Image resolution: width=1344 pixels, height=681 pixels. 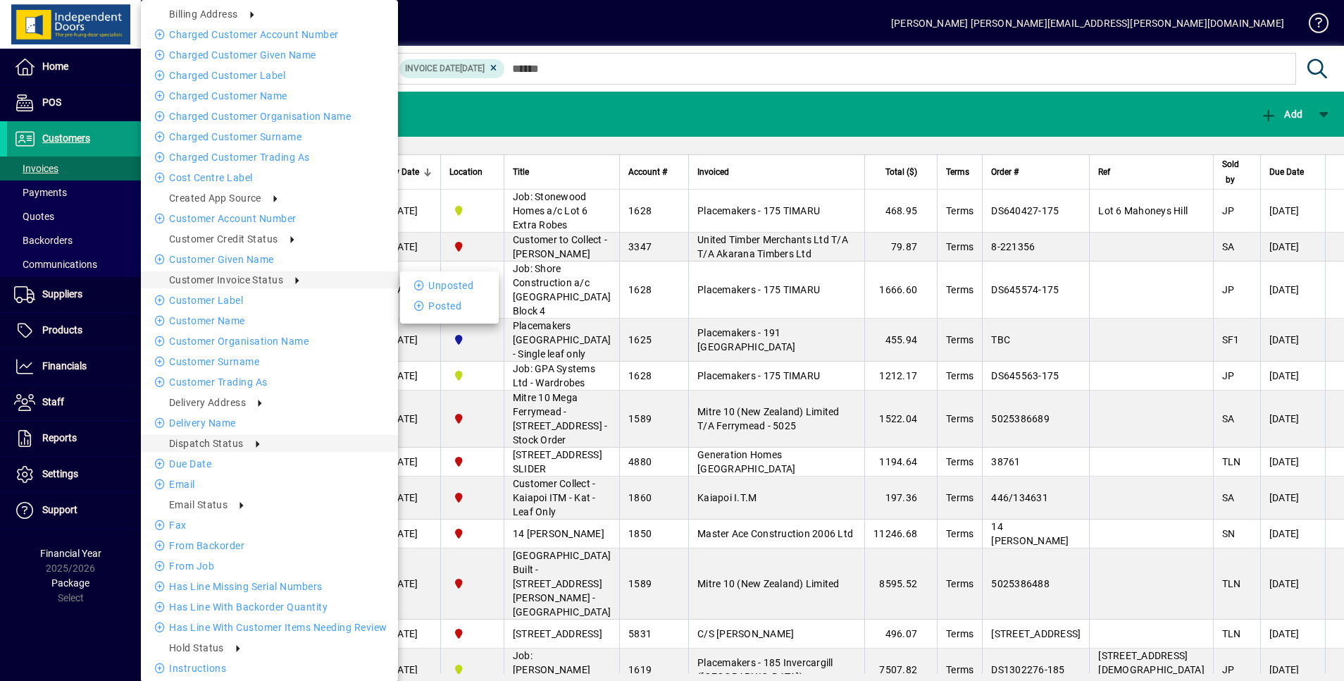 I want to click on li: Charged Customer Given name, so click(x=269, y=55).